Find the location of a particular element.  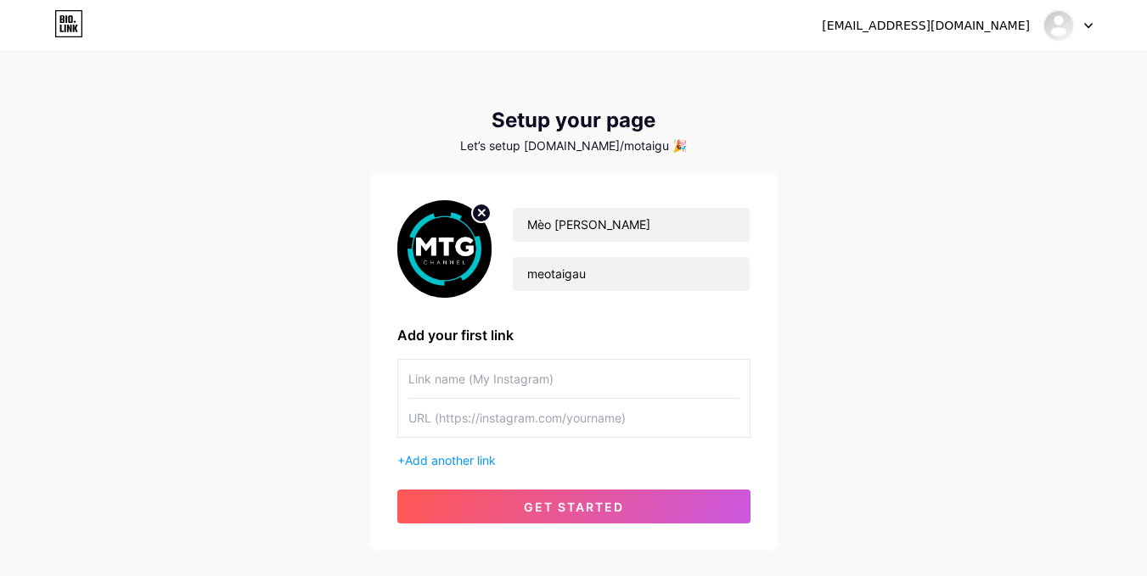

img: Mèo Tai Gấu is located at coordinates (1058, 25).